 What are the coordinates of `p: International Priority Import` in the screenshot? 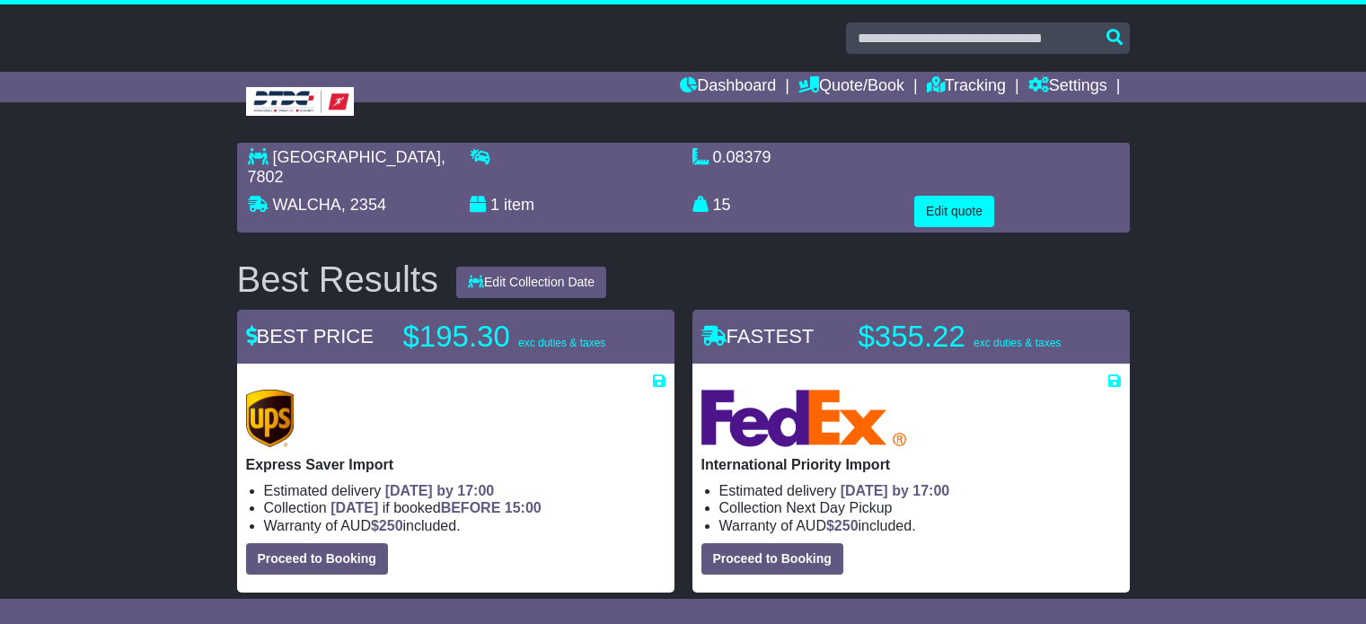 It's located at (911, 464).